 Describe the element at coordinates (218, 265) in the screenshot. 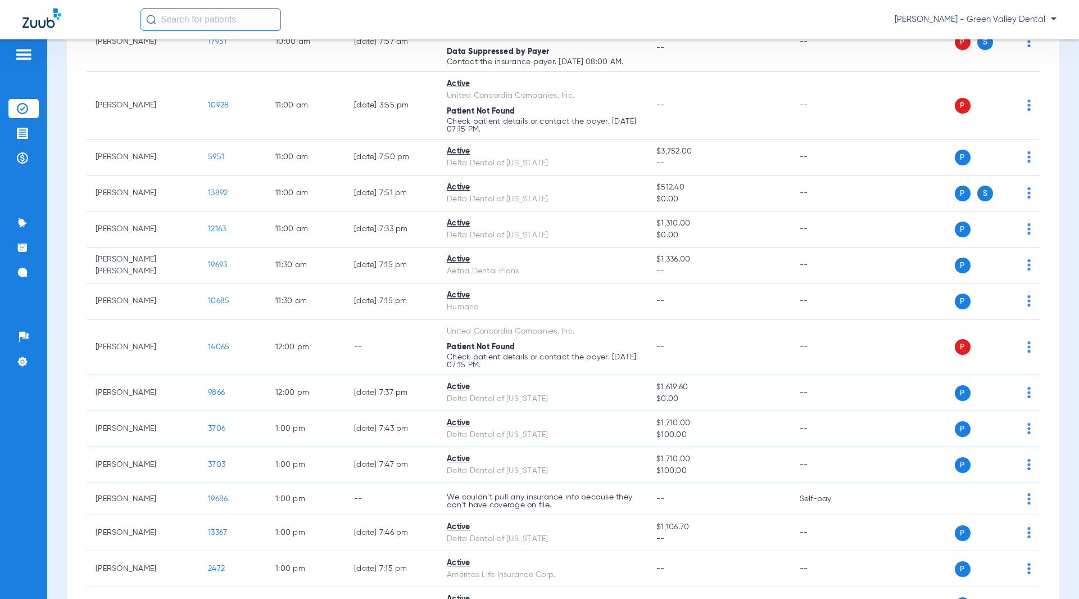

I see `span: 19693` at that location.